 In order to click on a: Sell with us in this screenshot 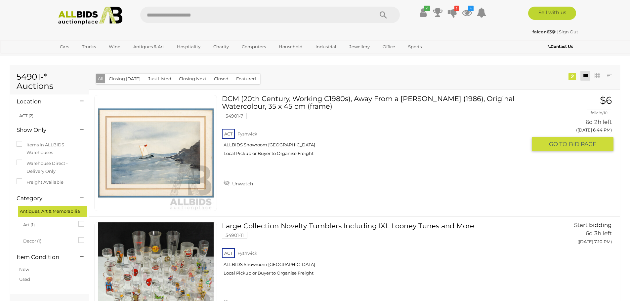, I will do `click(552, 13)`.